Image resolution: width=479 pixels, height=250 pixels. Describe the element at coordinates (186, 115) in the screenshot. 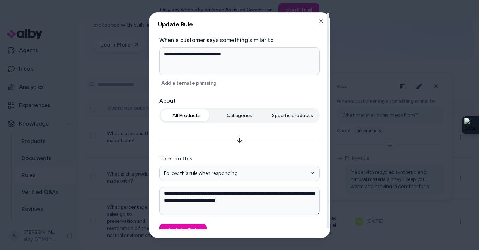

I see `button: All Products` at that location.